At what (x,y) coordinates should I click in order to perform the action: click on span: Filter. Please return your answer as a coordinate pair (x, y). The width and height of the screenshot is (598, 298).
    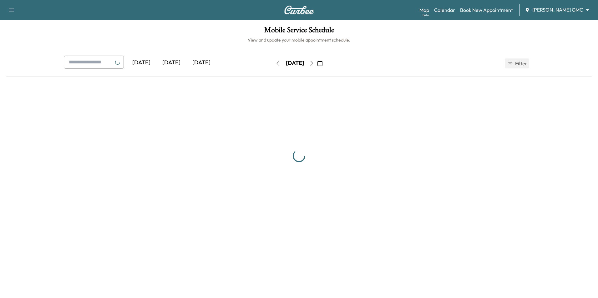
    Looking at the image, I should click on (521, 63).